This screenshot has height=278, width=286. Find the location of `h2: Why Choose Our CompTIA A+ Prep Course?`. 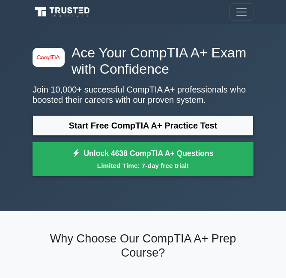

h2: Why Choose Our CompTIA A+ Prep Course? is located at coordinates (143, 245).